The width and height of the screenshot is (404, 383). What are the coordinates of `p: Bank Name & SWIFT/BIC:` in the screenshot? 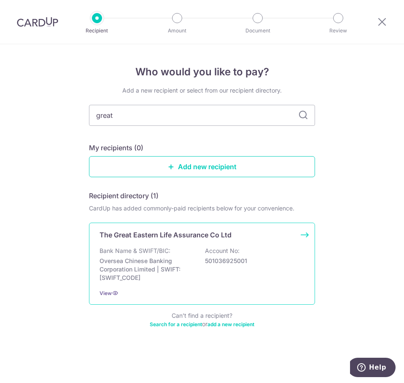 It's located at (135, 251).